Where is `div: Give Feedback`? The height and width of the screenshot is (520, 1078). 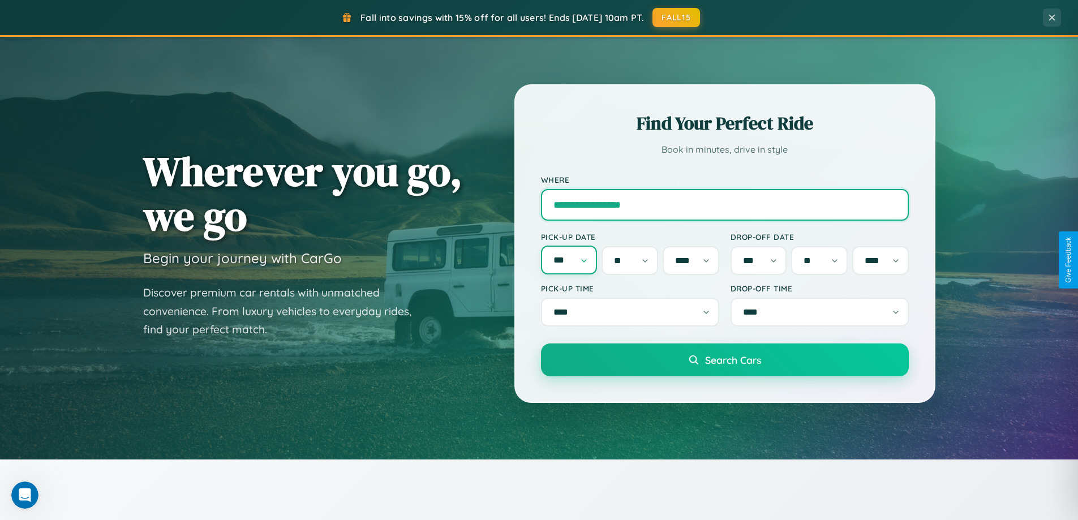 div: Give Feedback is located at coordinates (1068, 260).